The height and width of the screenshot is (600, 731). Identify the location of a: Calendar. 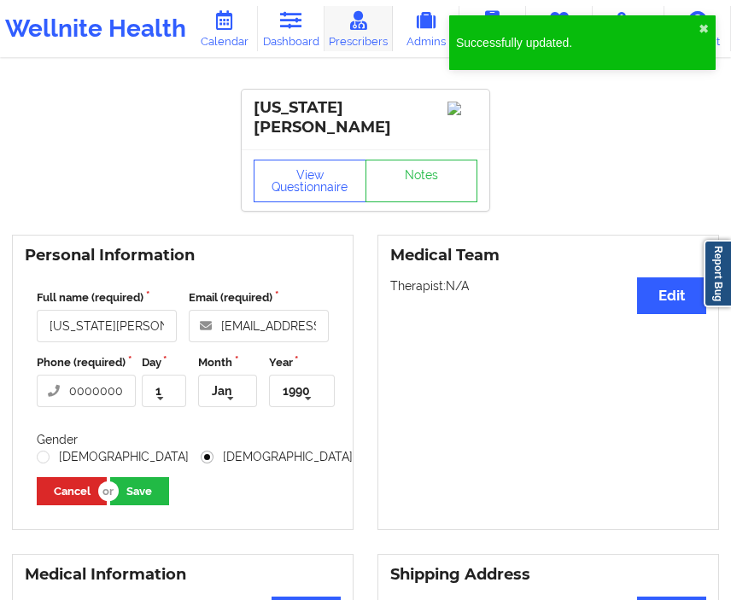
(225, 28).